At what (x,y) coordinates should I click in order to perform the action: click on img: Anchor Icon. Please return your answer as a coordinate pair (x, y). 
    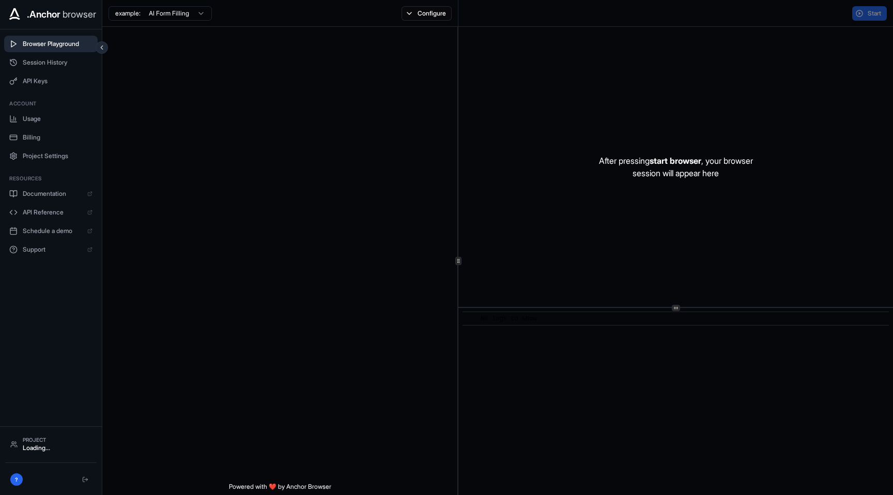
    Looking at the image, I should click on (14, 14).